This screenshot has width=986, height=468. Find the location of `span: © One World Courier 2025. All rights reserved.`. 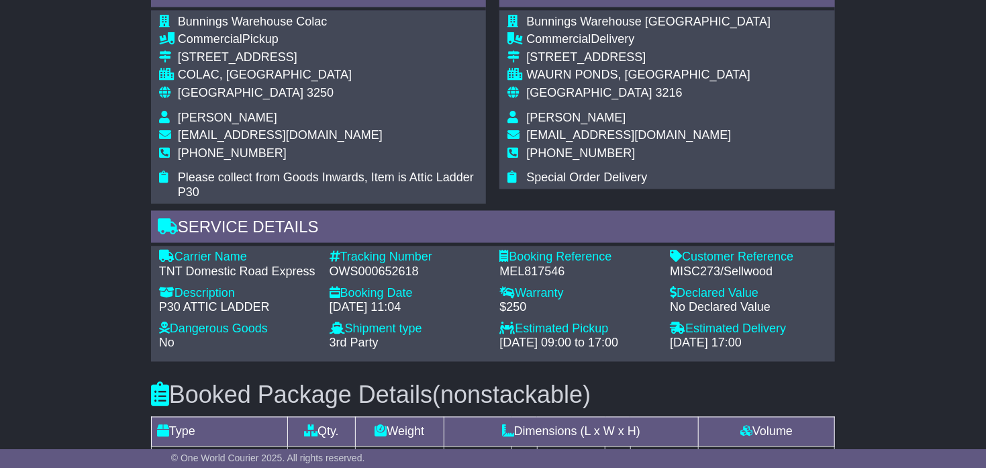

span: © One World Courier 2025. All rights reserved. is located at coordinates (268, 458).